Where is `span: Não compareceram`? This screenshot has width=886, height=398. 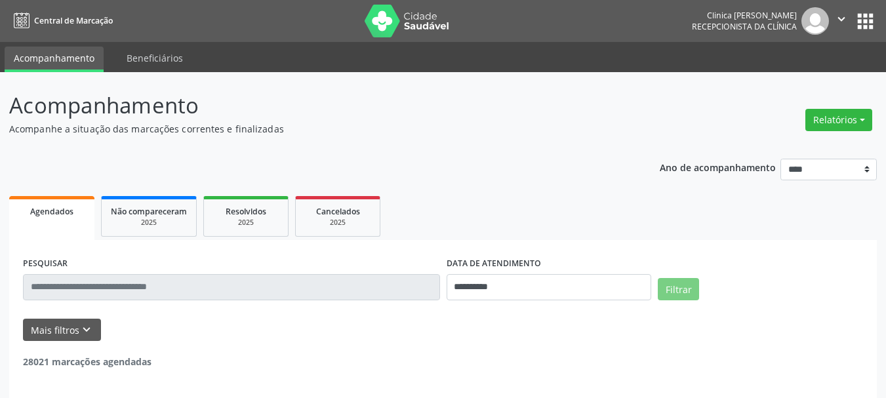
span: Não compareceram is located at coordinates (149, 211).